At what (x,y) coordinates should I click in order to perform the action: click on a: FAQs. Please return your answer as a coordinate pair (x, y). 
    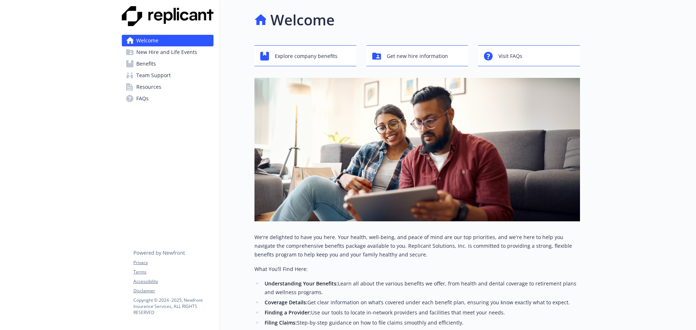
    Looking at the image, I should click on (167, 99).